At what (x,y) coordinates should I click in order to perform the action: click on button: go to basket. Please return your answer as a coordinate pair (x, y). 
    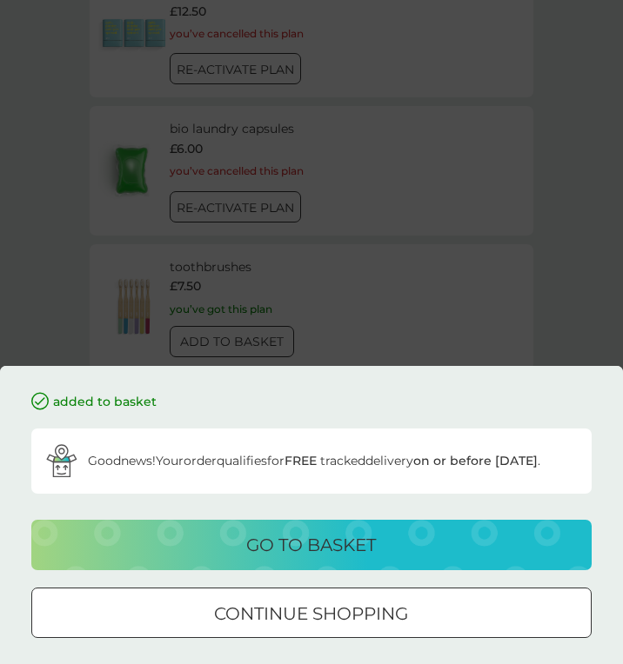
    Looking at the image, I should click on (311, 545).